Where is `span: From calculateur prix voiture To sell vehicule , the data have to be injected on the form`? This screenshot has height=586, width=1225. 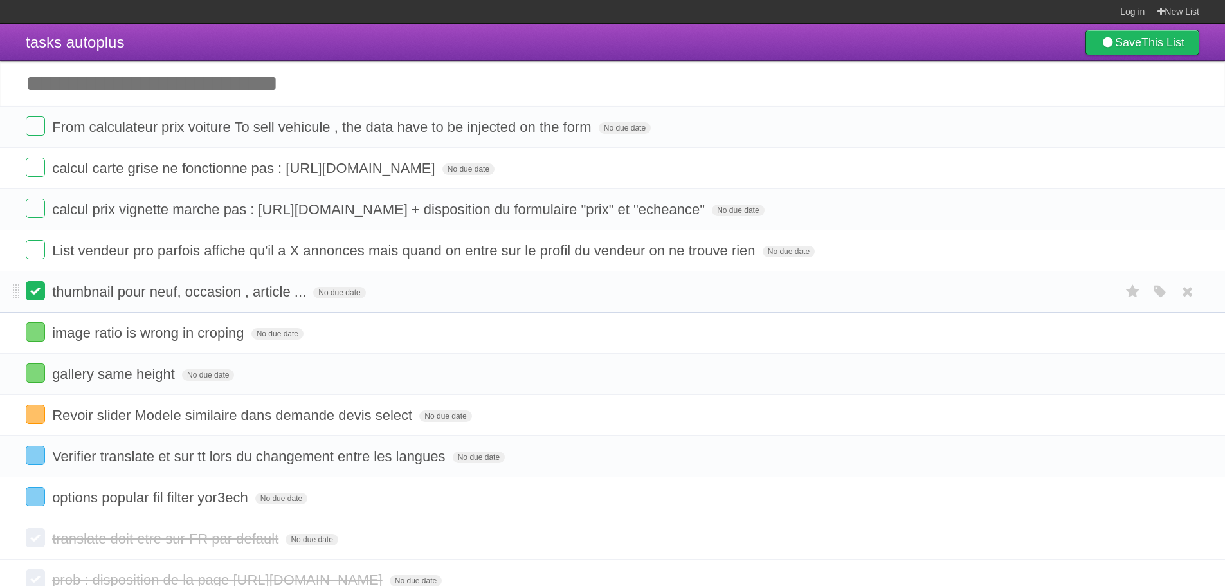
span: From calculateur prix voiture To sell vehicule , the data have to be injected on the form is located at coordinates (323, 127).